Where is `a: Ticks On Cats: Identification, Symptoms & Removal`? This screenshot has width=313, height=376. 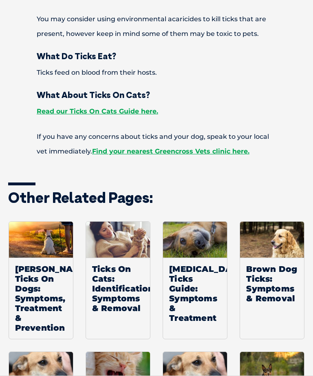 a: Ticks On Cats: Identification, Symptoms & Removal is located at coordinates (118, 280).